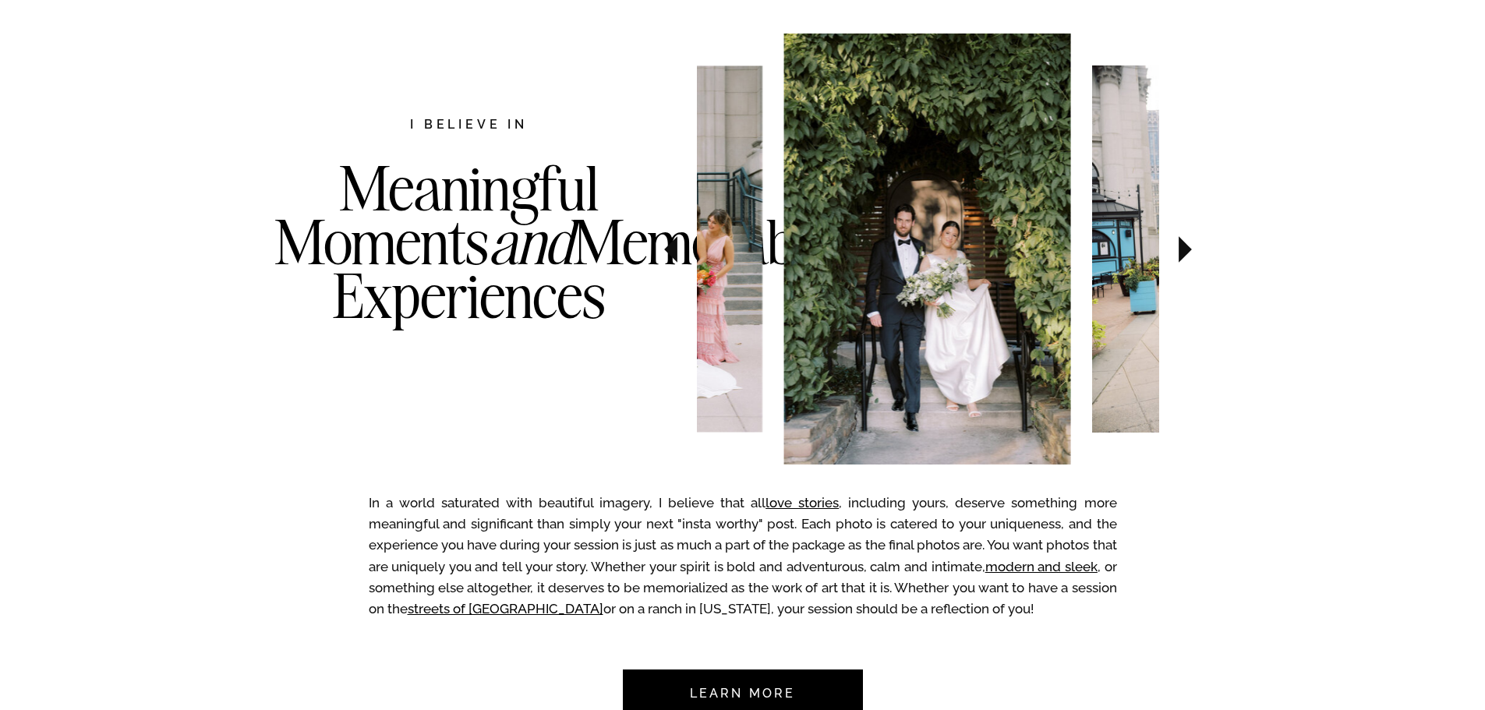 The image size is (1485, 710). Describe the element at coordinates (927, 249) in the screenshot. I see `img: Bride and groom walking for a portrait` at that location.